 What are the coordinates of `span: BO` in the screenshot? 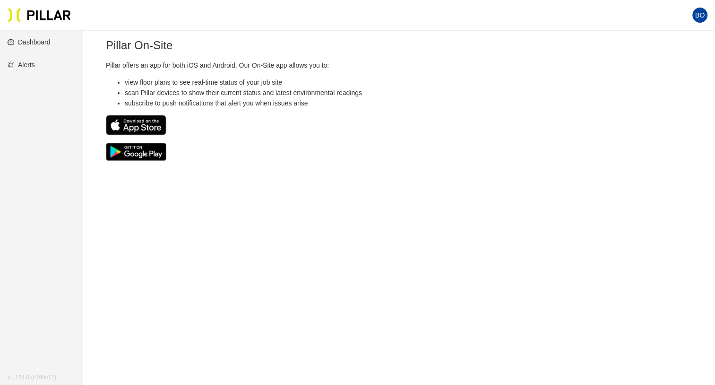 It's located at (700, 15).